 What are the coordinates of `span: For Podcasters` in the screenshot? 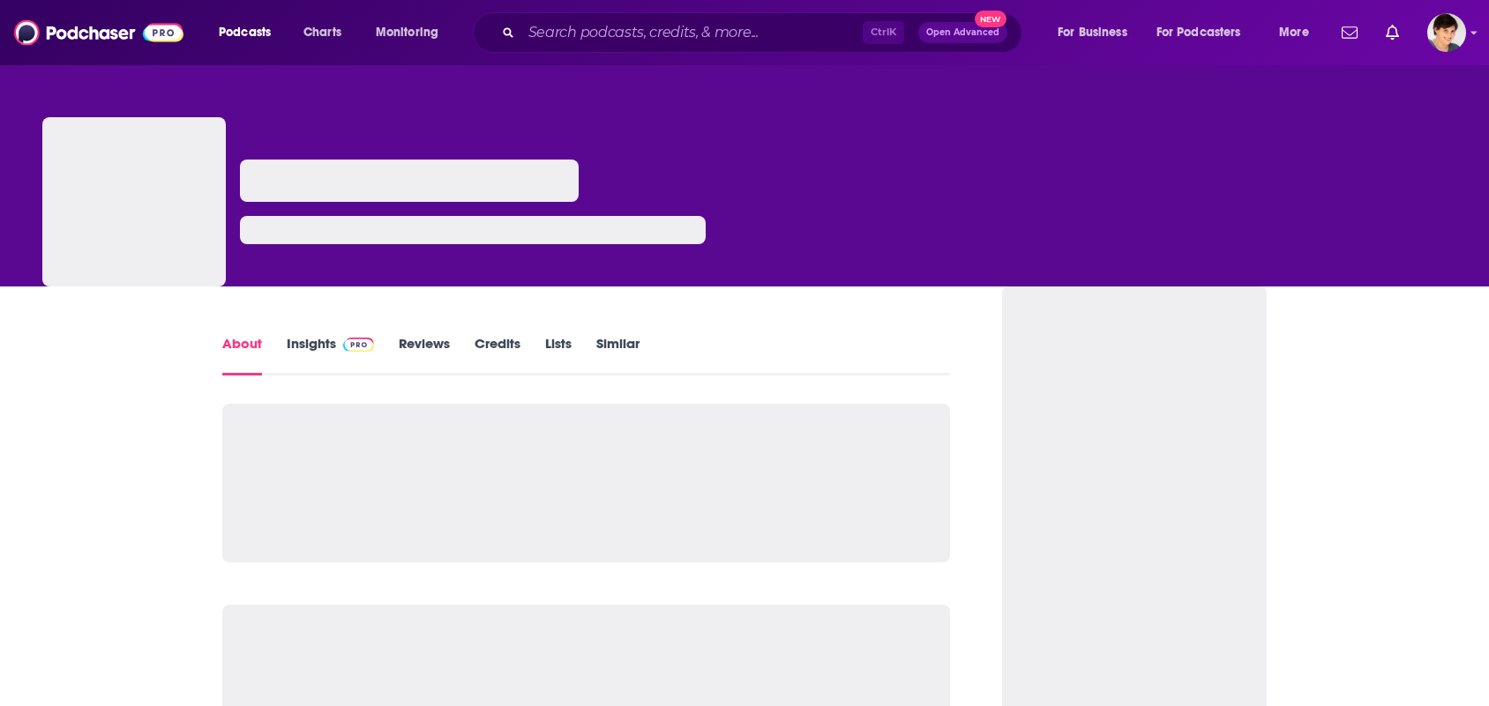 It's located at (1199, 33).